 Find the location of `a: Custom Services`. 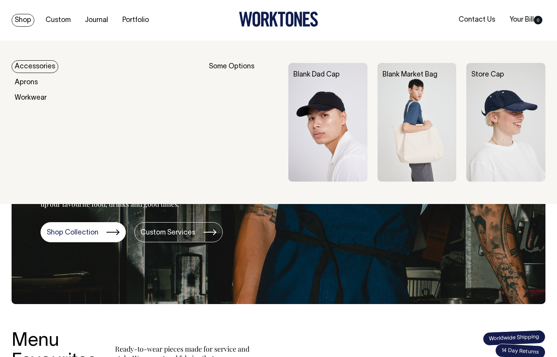

a: Custom Services is located at coordinates (178, 232).